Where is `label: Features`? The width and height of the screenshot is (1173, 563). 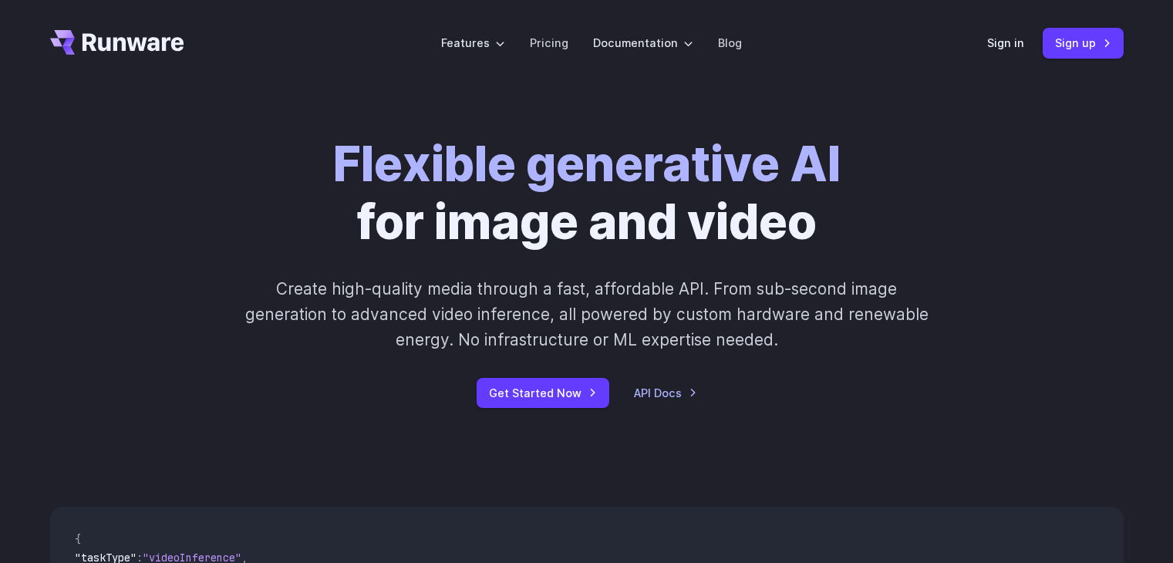 label: Features is located at coordinates (473, 42).